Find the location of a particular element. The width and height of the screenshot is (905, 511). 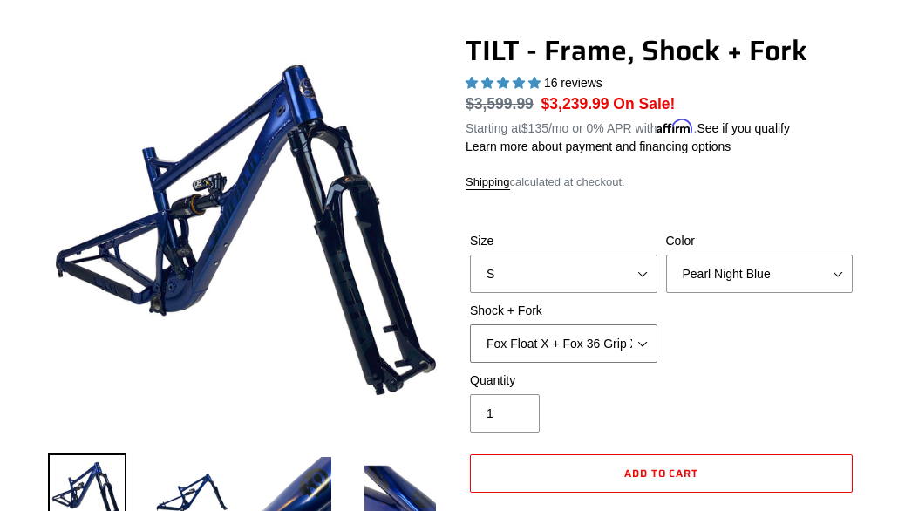

a: Shipping is located at coordinates (487, 182).